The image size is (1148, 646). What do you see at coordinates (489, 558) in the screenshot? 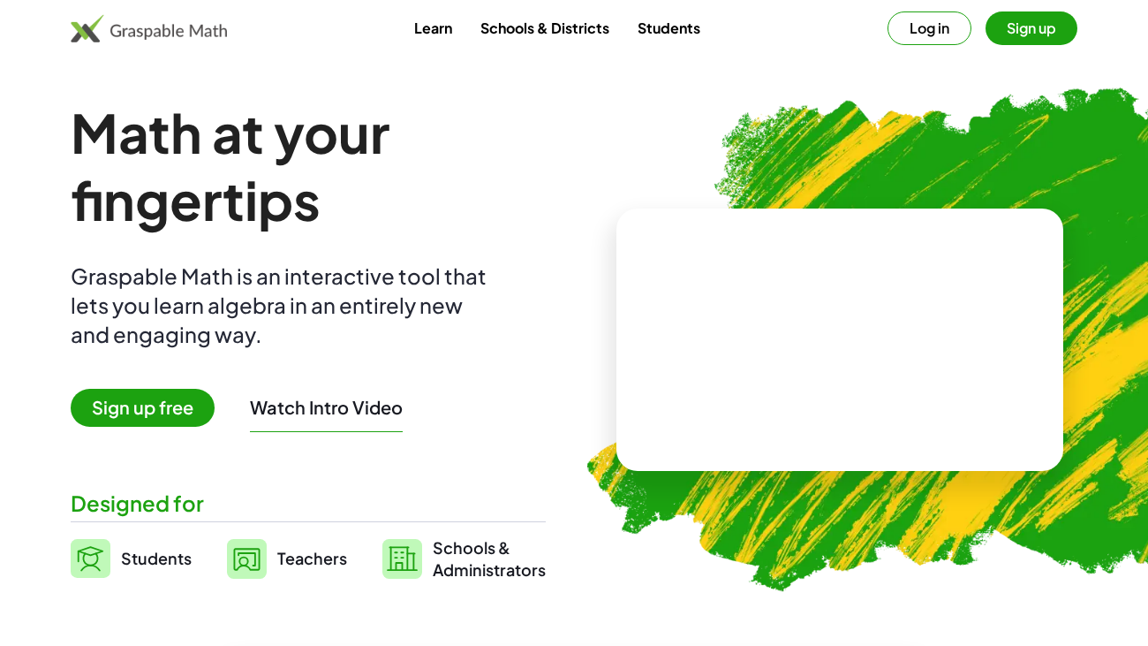
I see `span: Schools & Administrators` at bounding box center [489, 558].